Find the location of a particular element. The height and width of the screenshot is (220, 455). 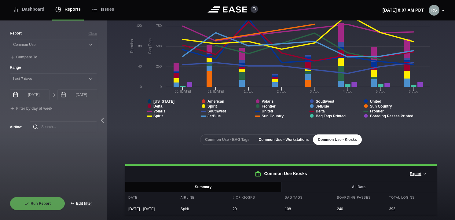

div: 29 is located at coordinates (255, 209).